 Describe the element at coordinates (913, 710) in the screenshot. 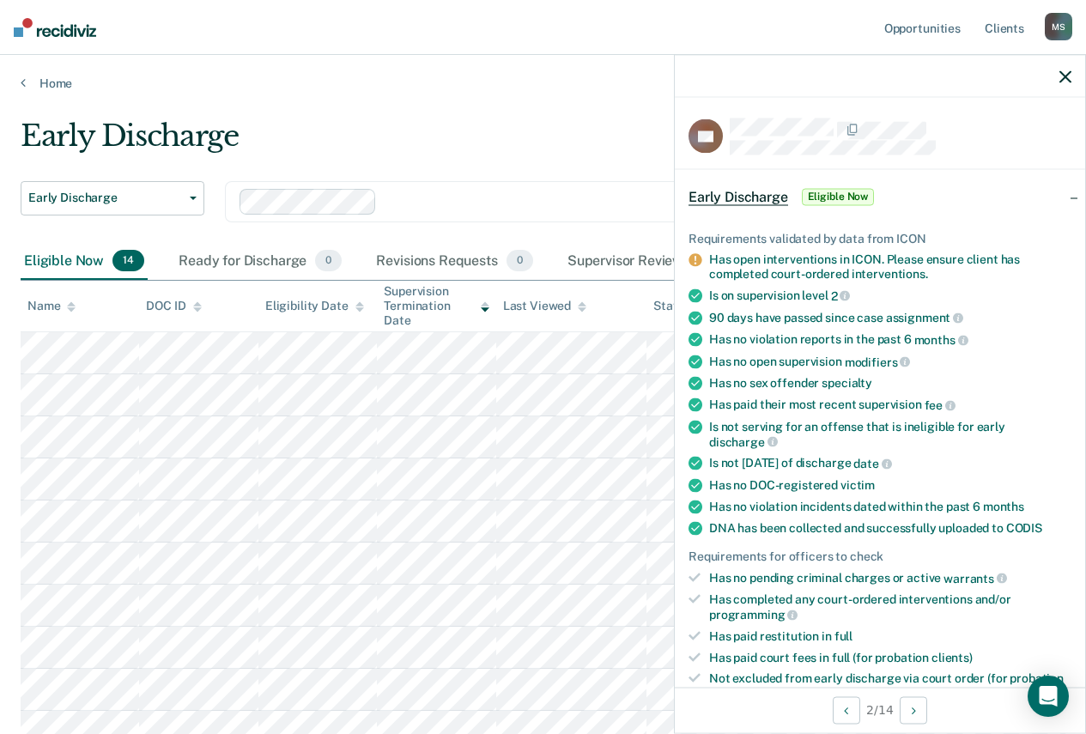

I see `button: Next Opportunity` at that location.